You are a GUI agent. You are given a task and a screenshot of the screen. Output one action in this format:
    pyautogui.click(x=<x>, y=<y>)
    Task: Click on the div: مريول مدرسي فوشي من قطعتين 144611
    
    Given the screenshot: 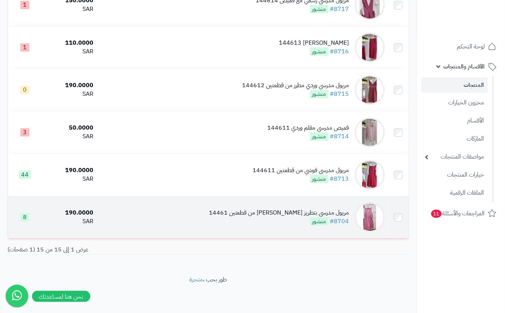 What is the action you would take?
    pyautogui.click(x=301, y=170)
    